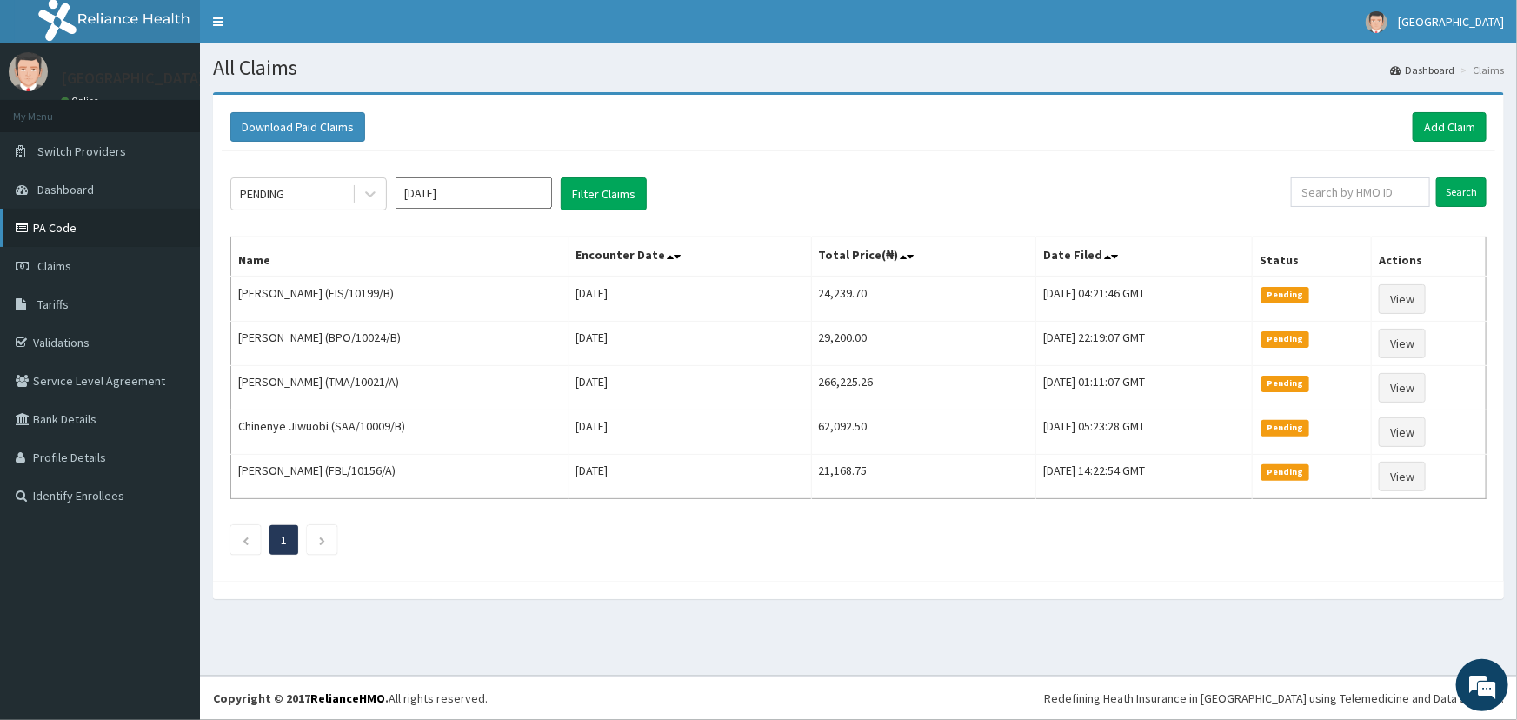  I want to click on input: Search, so click(1461, 192).